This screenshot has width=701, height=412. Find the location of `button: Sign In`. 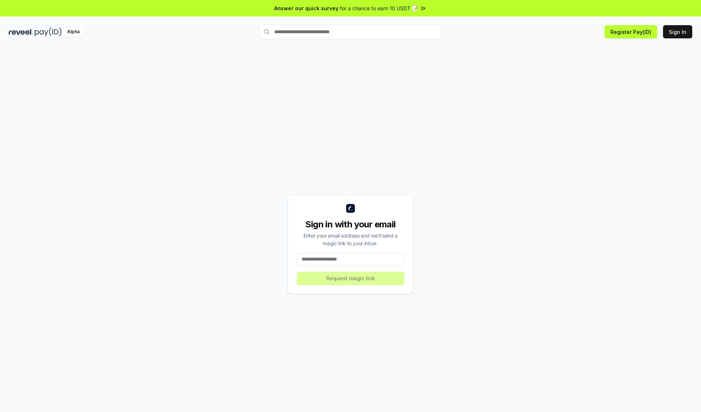

button: Sign In is located at coordinates (678, 32).